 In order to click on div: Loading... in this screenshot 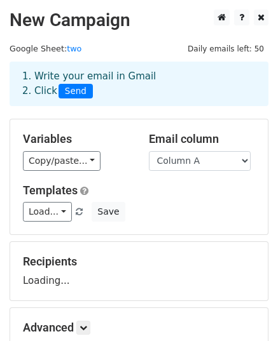, I will do `click(139, 271)`.